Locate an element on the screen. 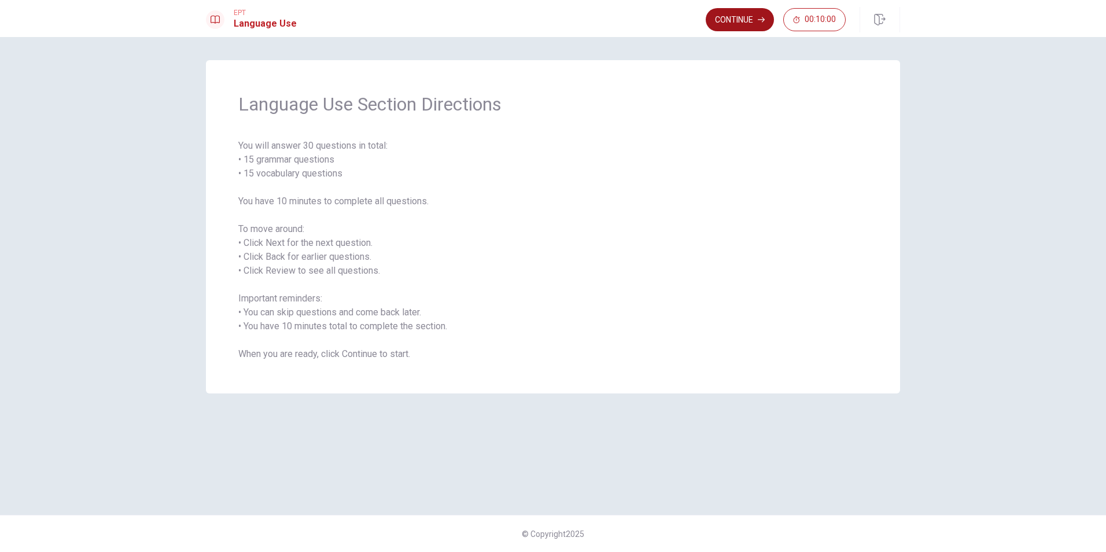 This screenshot has height=552, width=1106. button: 00:10:00 is located at coordinates (814, 20).